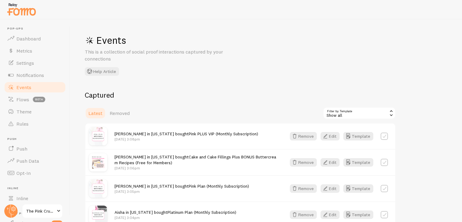  Describe the element at coordinates (35, 148) in the screenshot. I see `a: Push` at that location.